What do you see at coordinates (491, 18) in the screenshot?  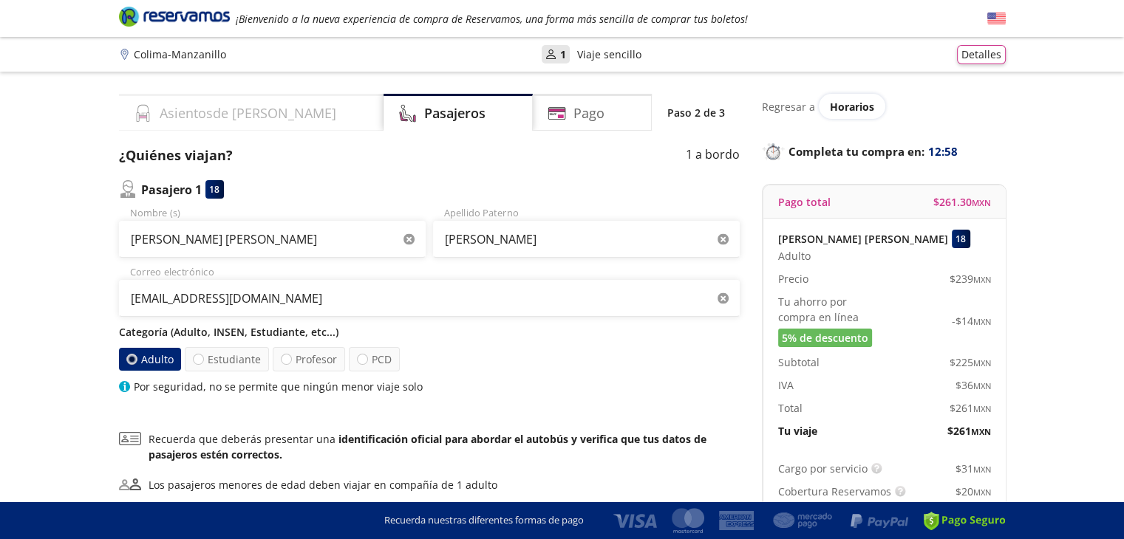 I see `em: ¡Bienvenido a la nueva experiencia de compra de Reservamos, una forma más sencilla de comprar tus...` at bounding box center [491, 18].